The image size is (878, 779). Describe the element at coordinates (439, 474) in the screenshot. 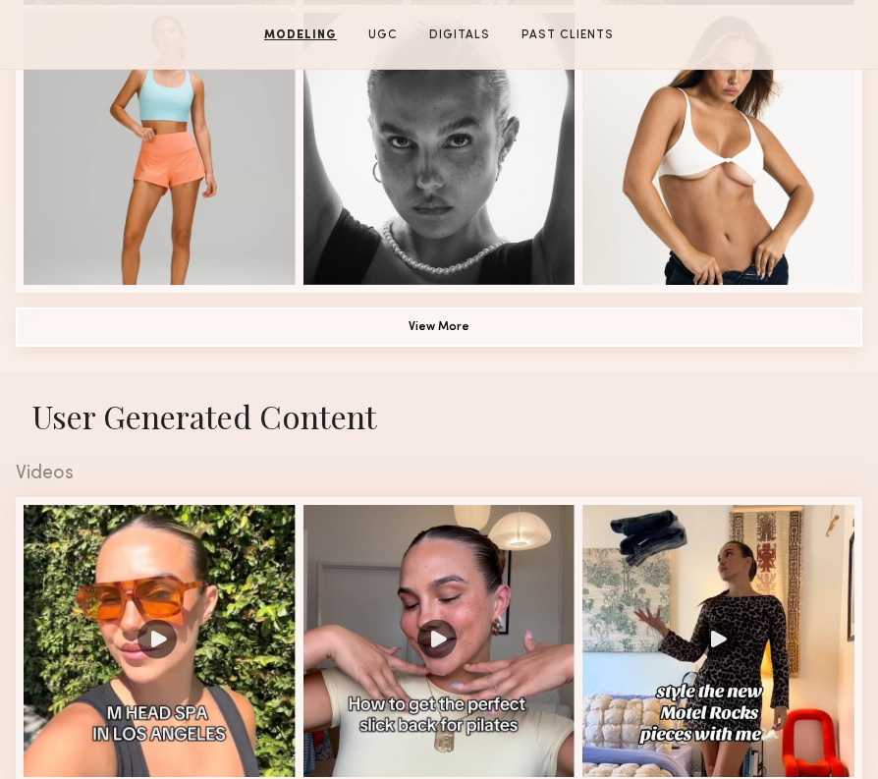

I see `div: Videos` at that location.